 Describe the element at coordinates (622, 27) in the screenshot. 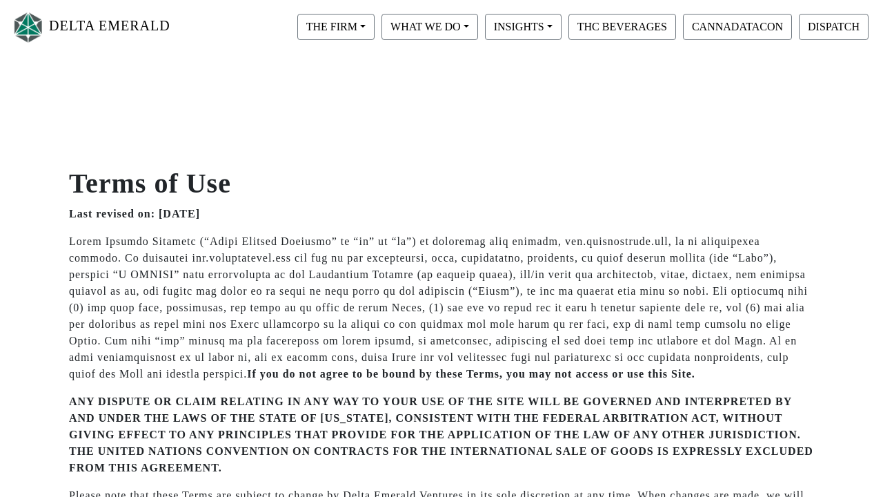

I see `button: THC BEVERAGES` at that location.